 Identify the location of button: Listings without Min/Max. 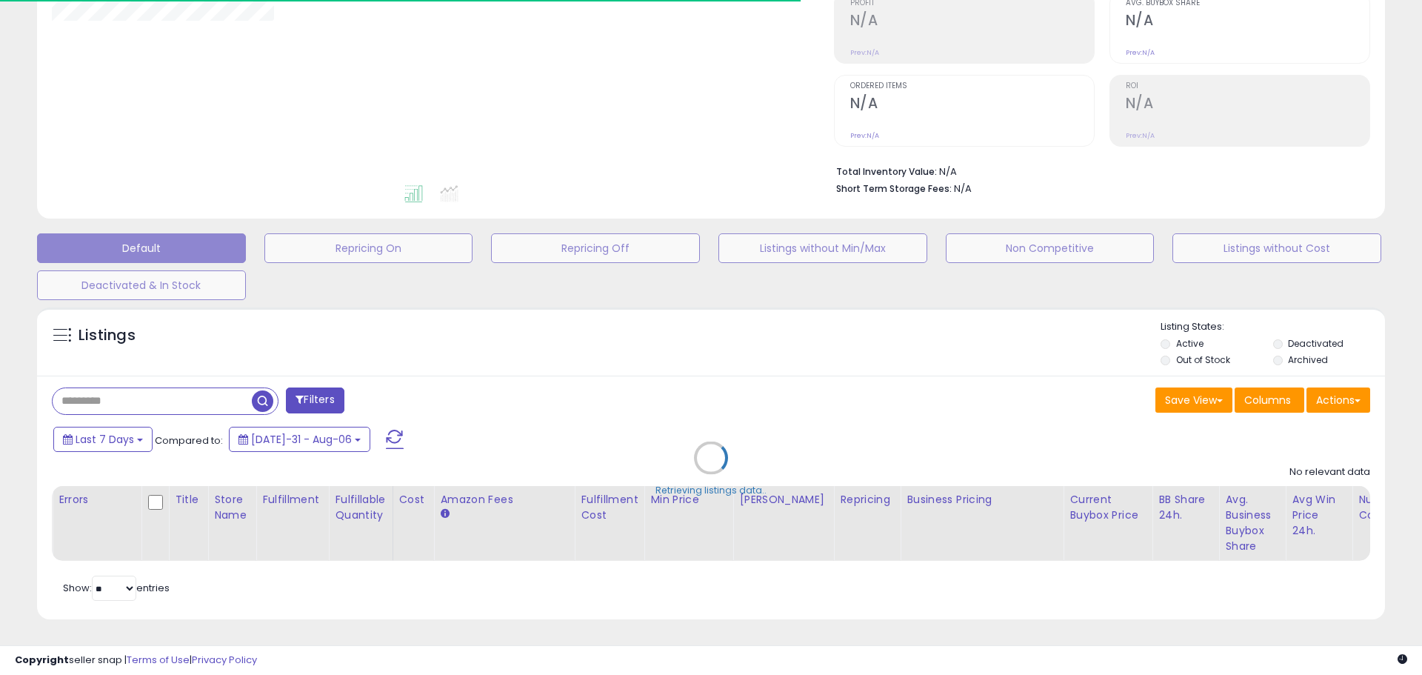
(823, 248).